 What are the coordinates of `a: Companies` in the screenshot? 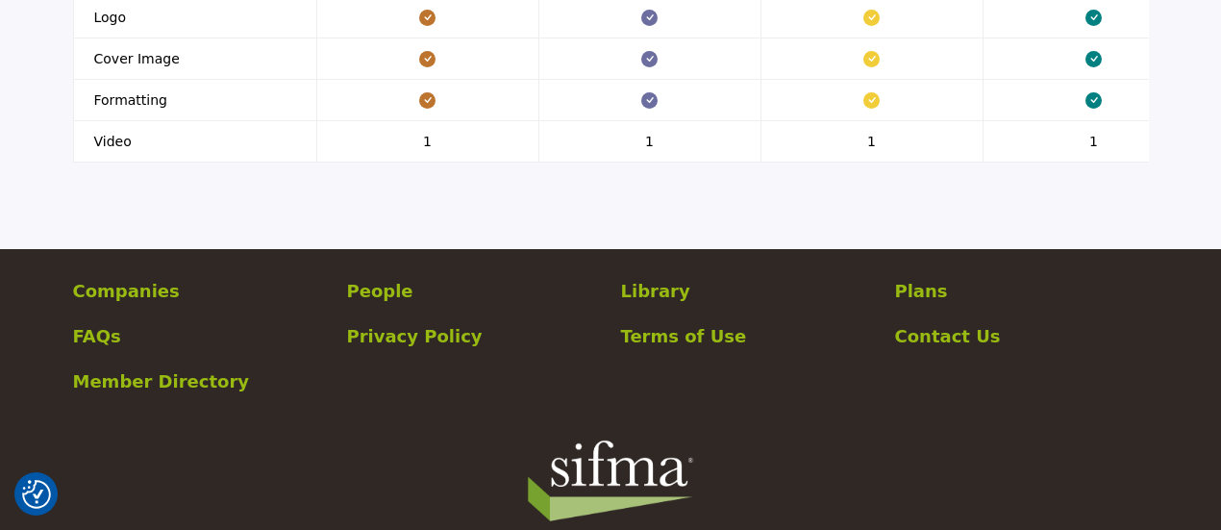 It's located at (200, 290).